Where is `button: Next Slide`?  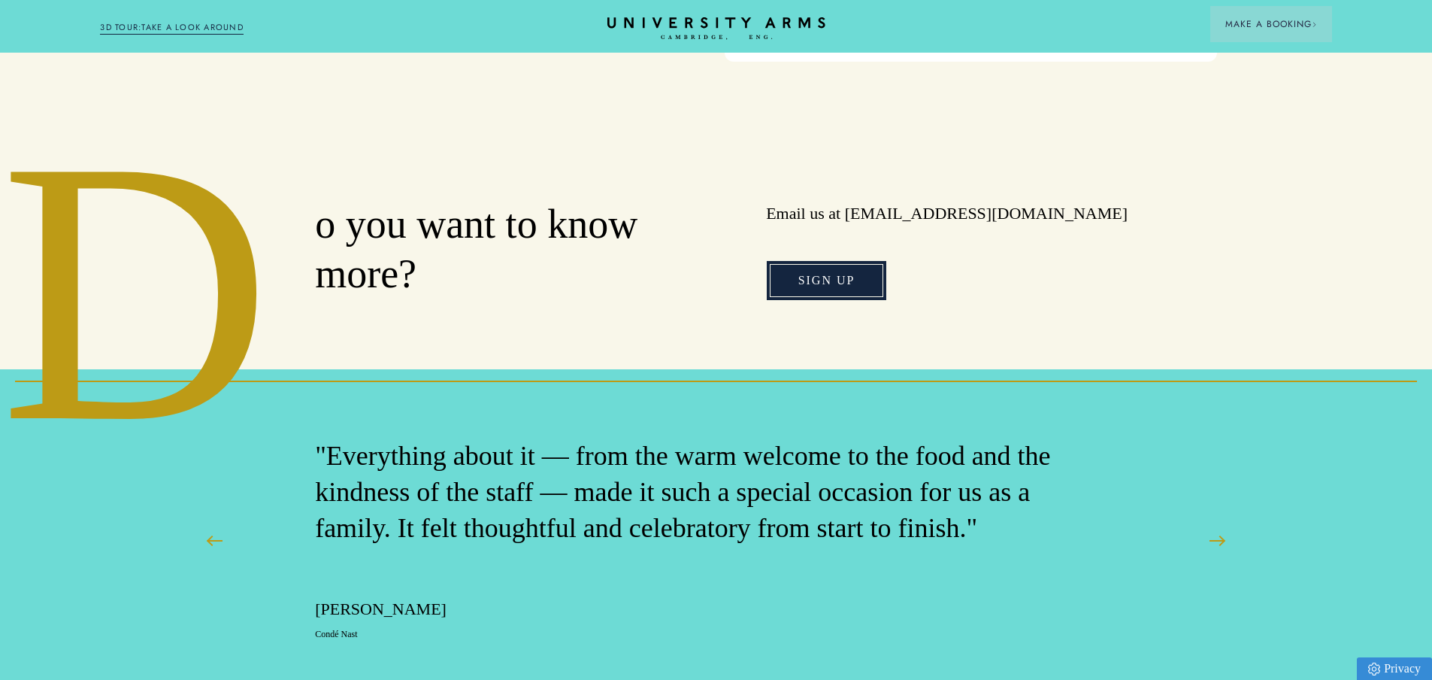 button: Next Slide is located at coordinates (1217, 541).